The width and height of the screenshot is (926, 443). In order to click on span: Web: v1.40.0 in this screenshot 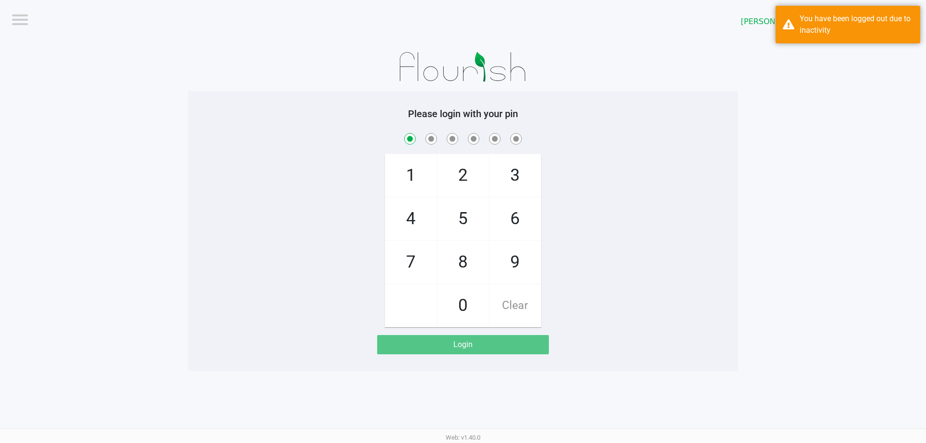, I will do `click(463, 438)`.